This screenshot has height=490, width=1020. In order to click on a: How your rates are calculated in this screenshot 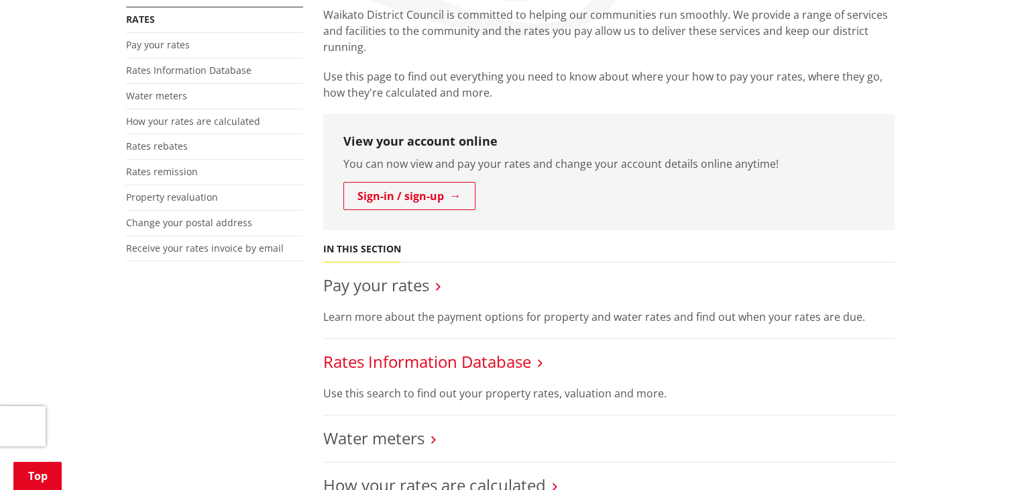, I will do `click(193, 121)`.